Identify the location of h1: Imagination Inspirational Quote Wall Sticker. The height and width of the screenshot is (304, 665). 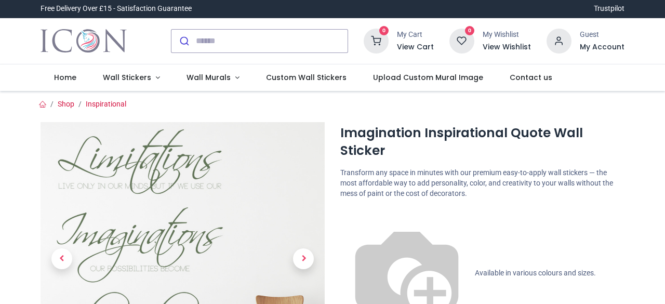
(482, 142).